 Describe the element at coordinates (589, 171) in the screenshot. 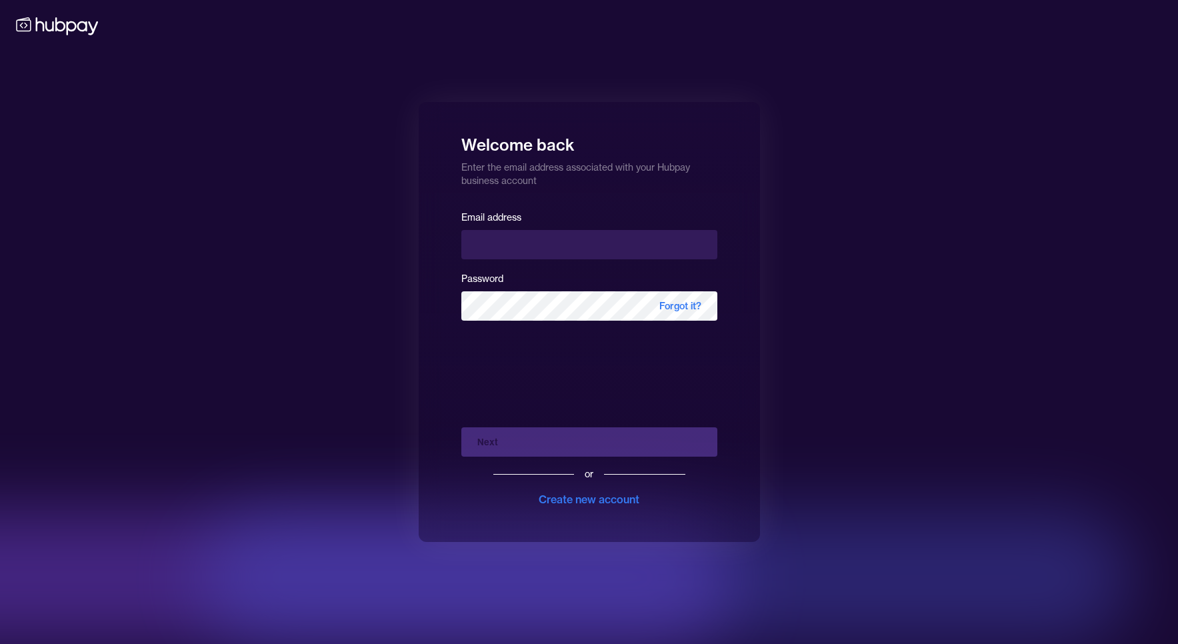

I see `p: Enter the email address associated with your Hubpay business account` at that location.